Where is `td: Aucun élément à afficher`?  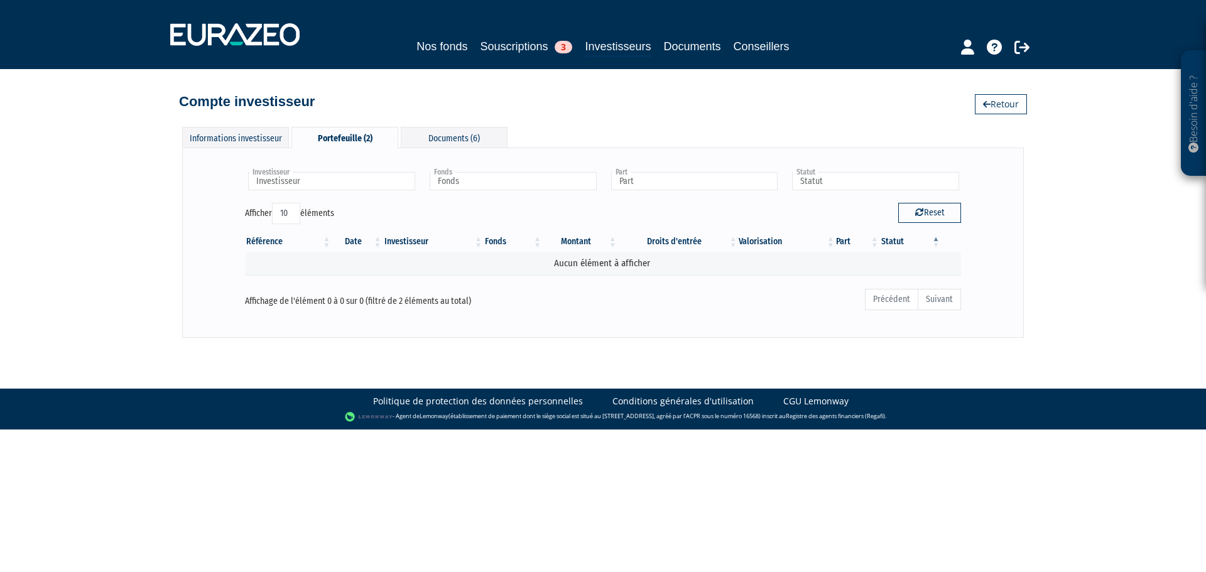 td: Aucun élément à afficher is located at coordinates (603, 263).